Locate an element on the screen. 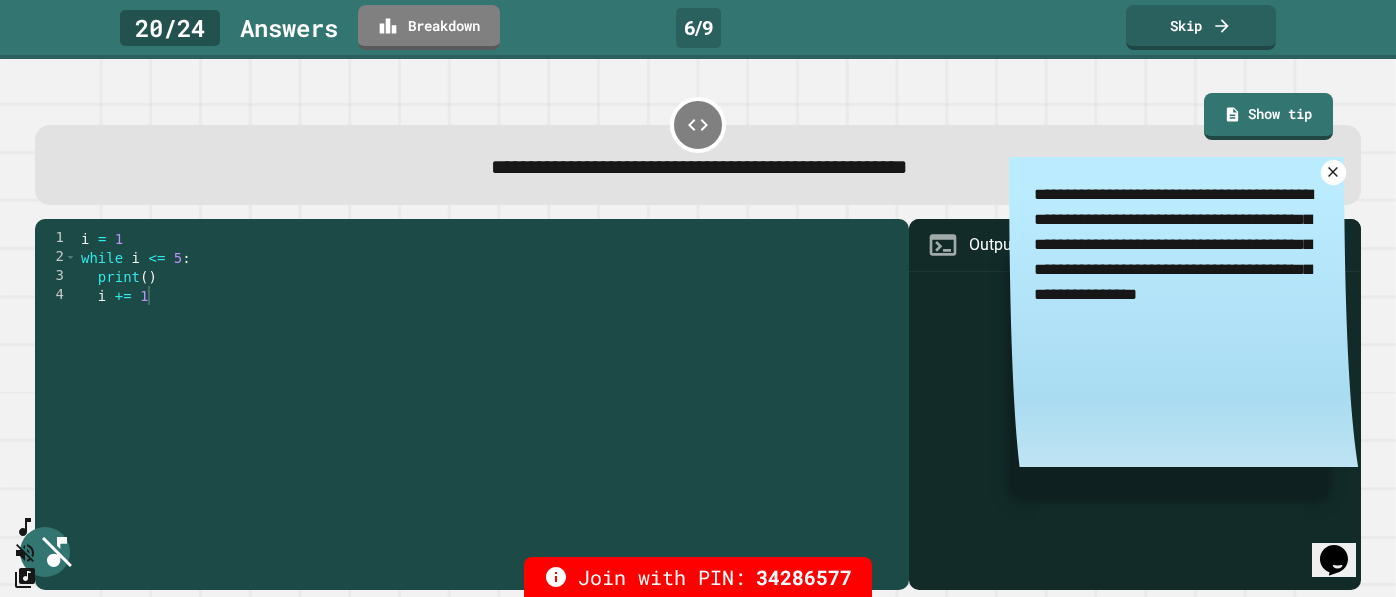 The height and width of the screenshot is (597, 1396). a: Show tip is located at coordinates (1269, 116).